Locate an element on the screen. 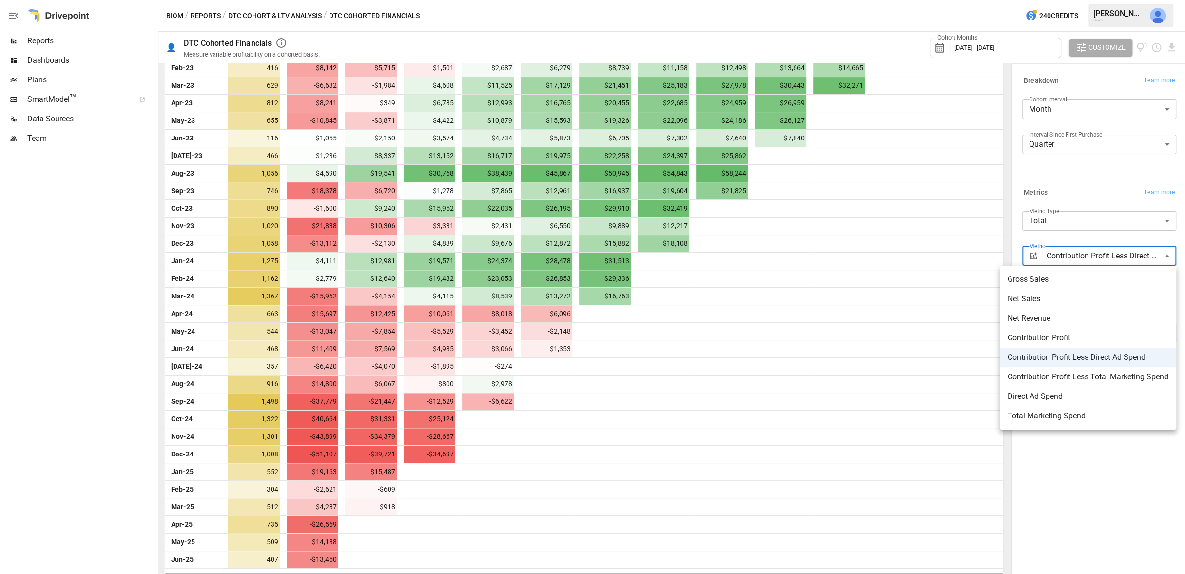 The width and height of the screenshot is (1185, 574). span: Gross Sales is located at coordinates (1088, 279).